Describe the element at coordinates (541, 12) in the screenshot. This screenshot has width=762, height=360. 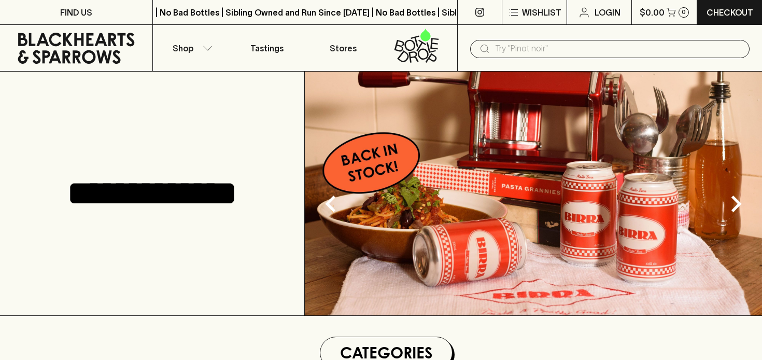
I see `p: Wishlist` at that location.